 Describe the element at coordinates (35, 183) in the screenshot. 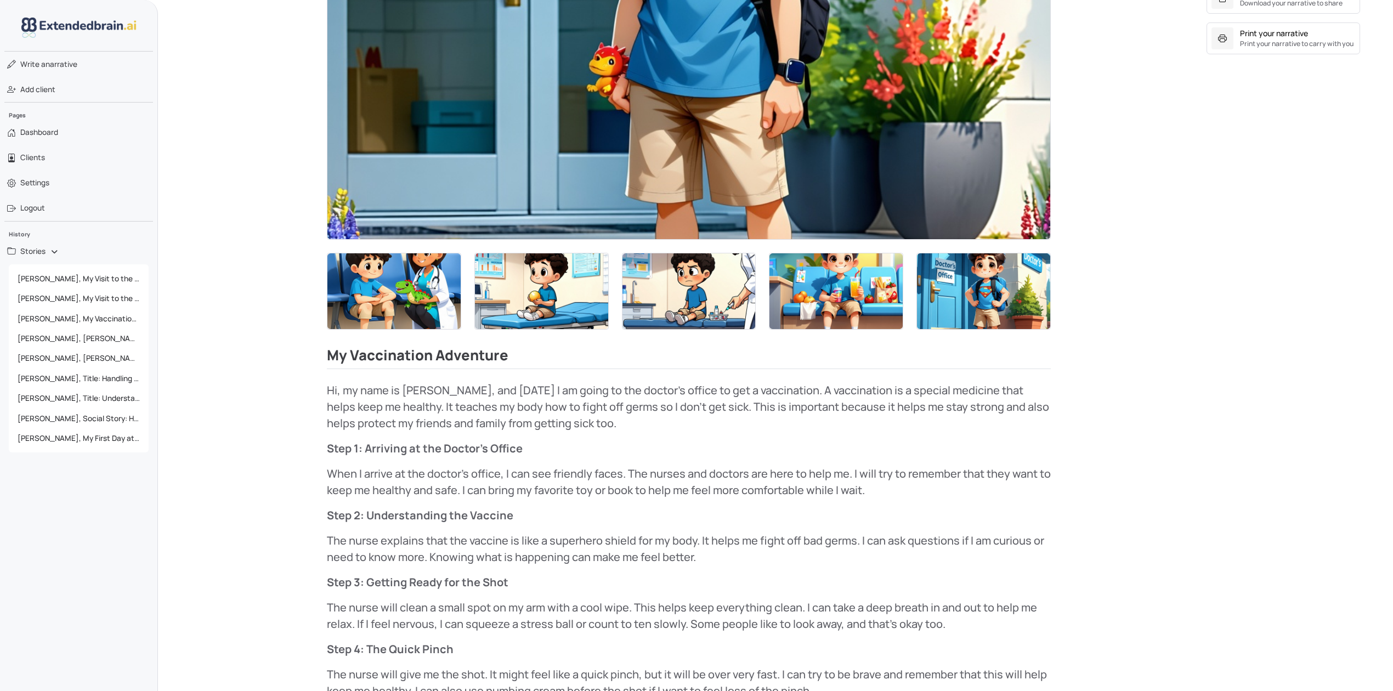

I see `span: Settings` at that location.